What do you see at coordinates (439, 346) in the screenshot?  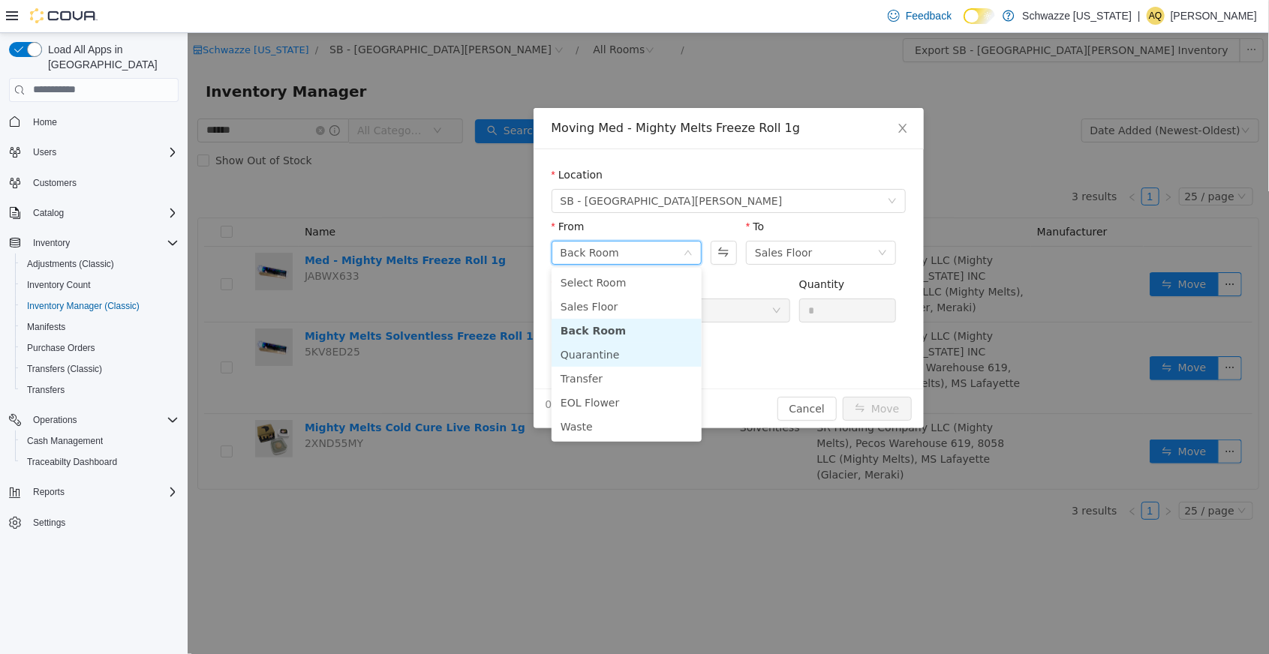 I see `li: Transfer` at bounding box center [439, 346].